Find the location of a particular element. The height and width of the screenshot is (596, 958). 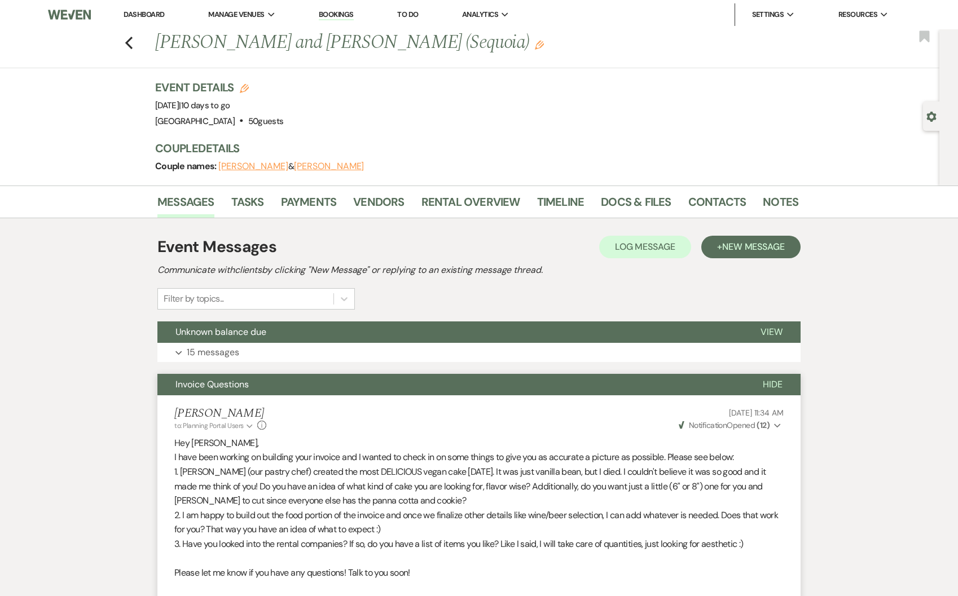

span: Analytics is located at coordinates (480, 15).